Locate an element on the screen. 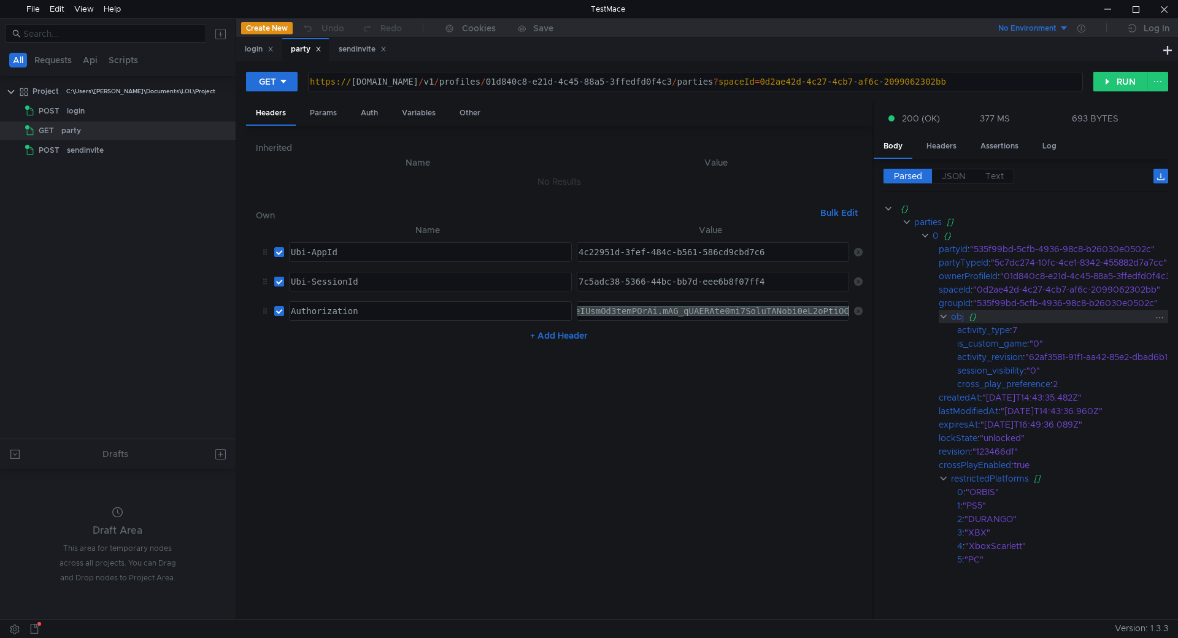 The image size is (1178, 638). div: Assertions is located at coordinates (999, 146).